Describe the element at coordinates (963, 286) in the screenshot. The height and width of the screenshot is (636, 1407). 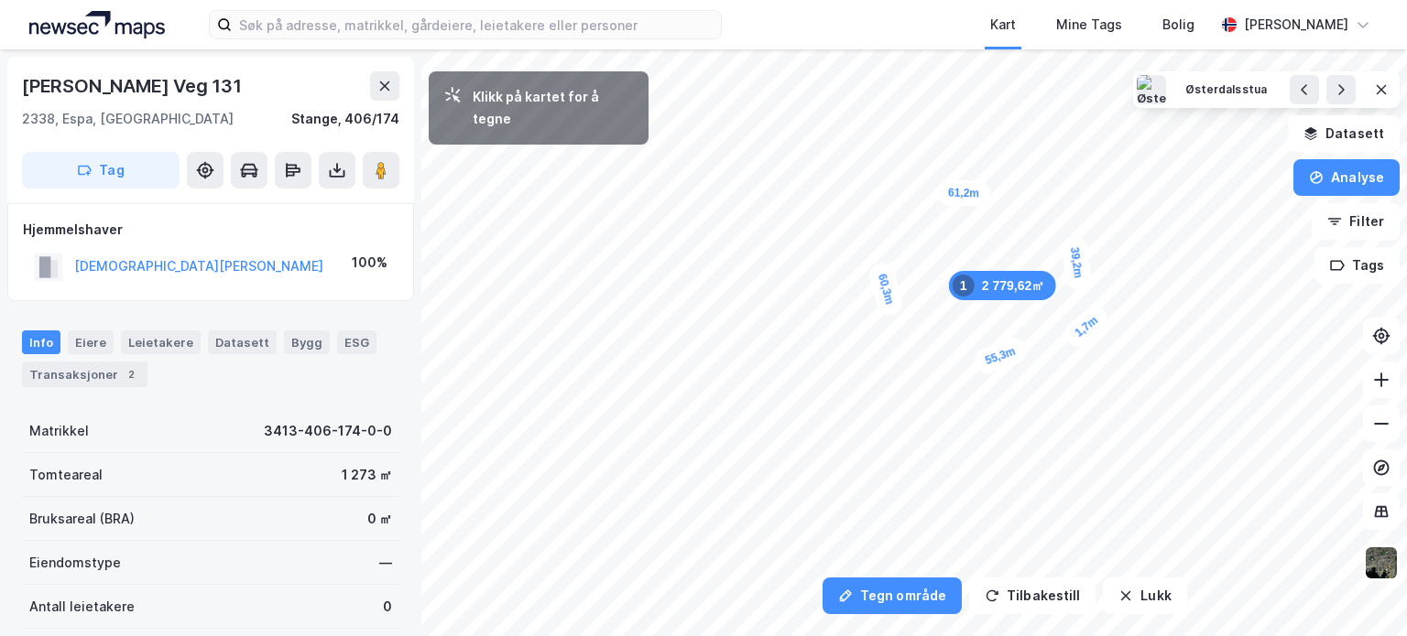
I see `div: 1` at that location.